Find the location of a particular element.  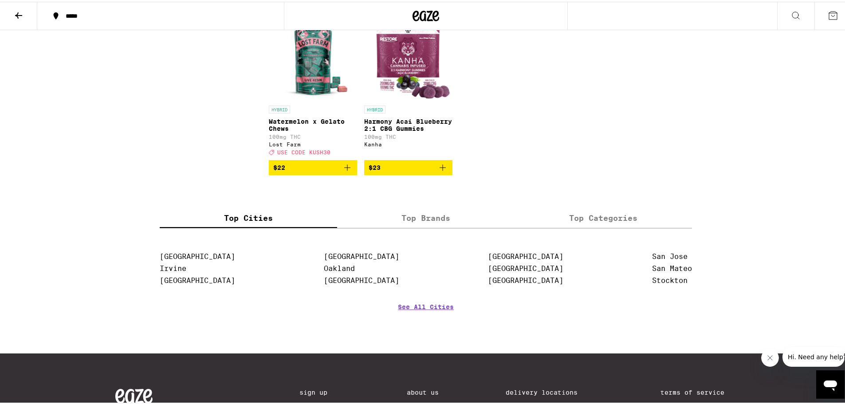

a: Irvine is located at coordinates (173, 266).